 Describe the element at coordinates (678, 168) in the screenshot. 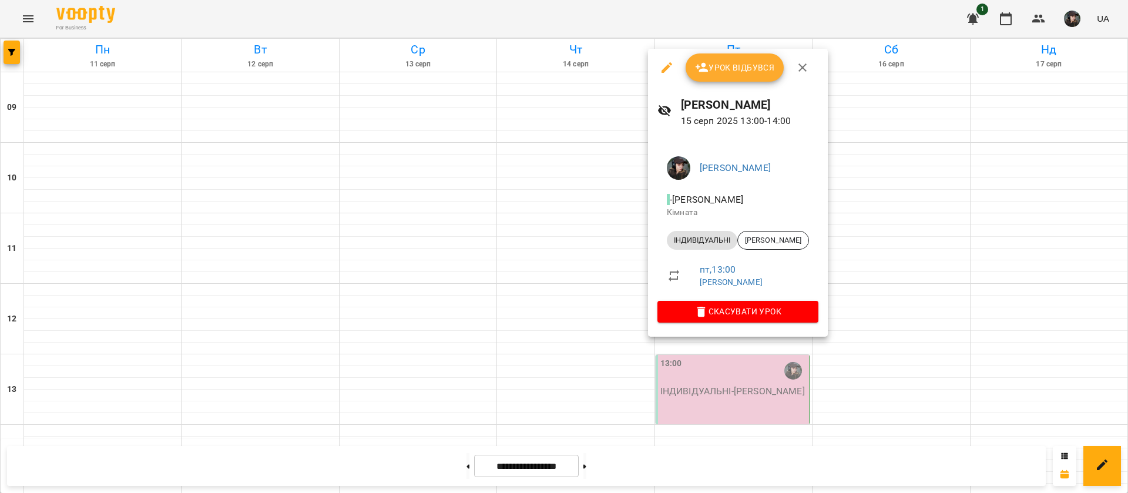

I see `img: 263e74ab04eeb3646fb982e871862100.jpg` at that location.